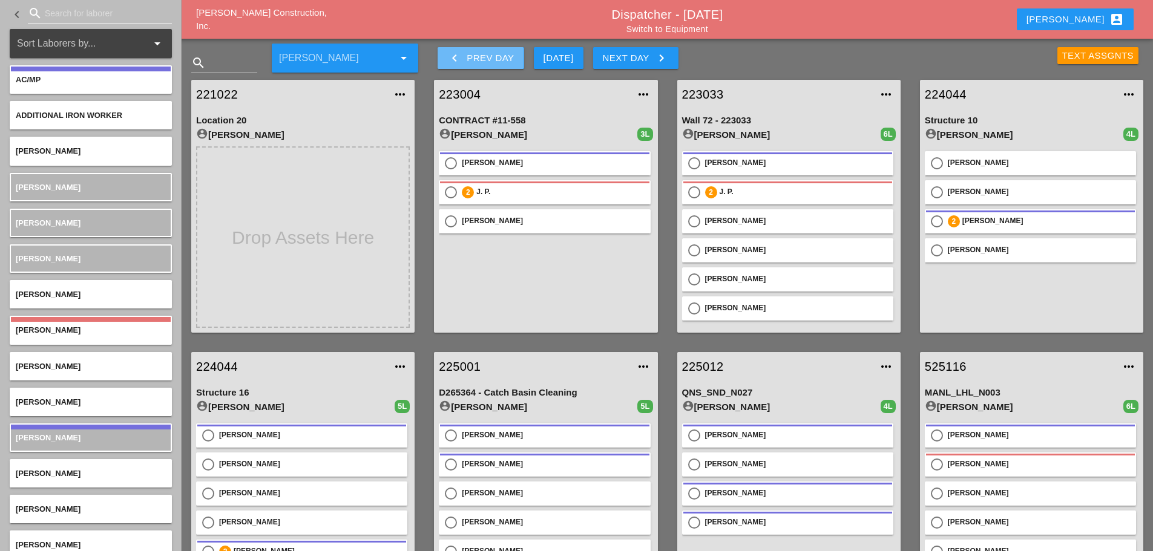 This screenshot has width=1153, height=551. Describe the element at coordinates (1098, 56) in the screenshot. I see `button: Text Assgnts` at that location.